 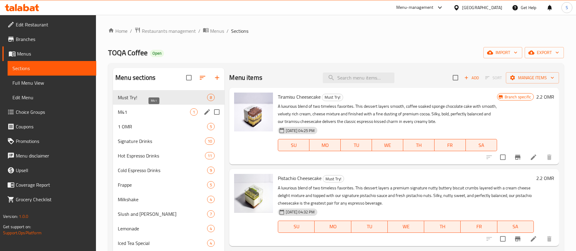 What do you see at coordinates (325, 145) in the screenshot?
I see `button: MO` at bounding box center [325, 145].